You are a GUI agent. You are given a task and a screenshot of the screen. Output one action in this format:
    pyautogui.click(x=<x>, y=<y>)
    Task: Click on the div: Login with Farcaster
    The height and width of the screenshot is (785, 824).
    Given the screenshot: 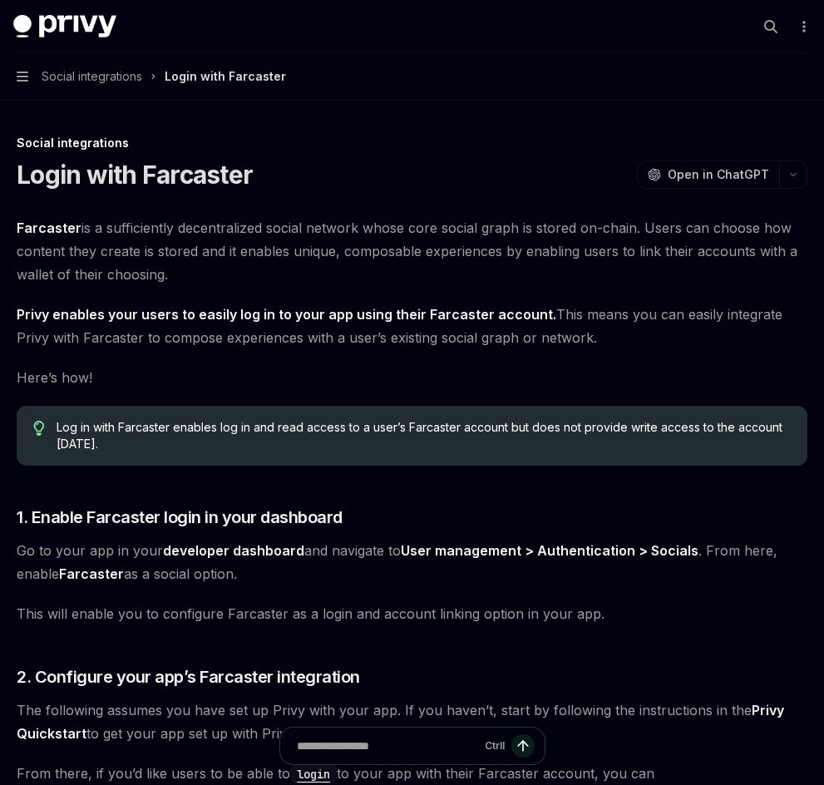 What is the action you would take?
    pyautogui.click(x=225, y=76)
    